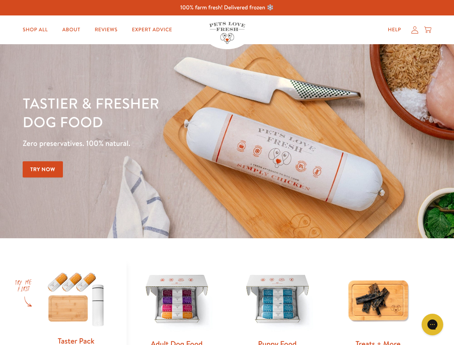 The image size is (454, 345). Describe the element at coordinates (159, 143) in the screenshot. I see `p: Zero preservatives. 100% natural.` at that location.